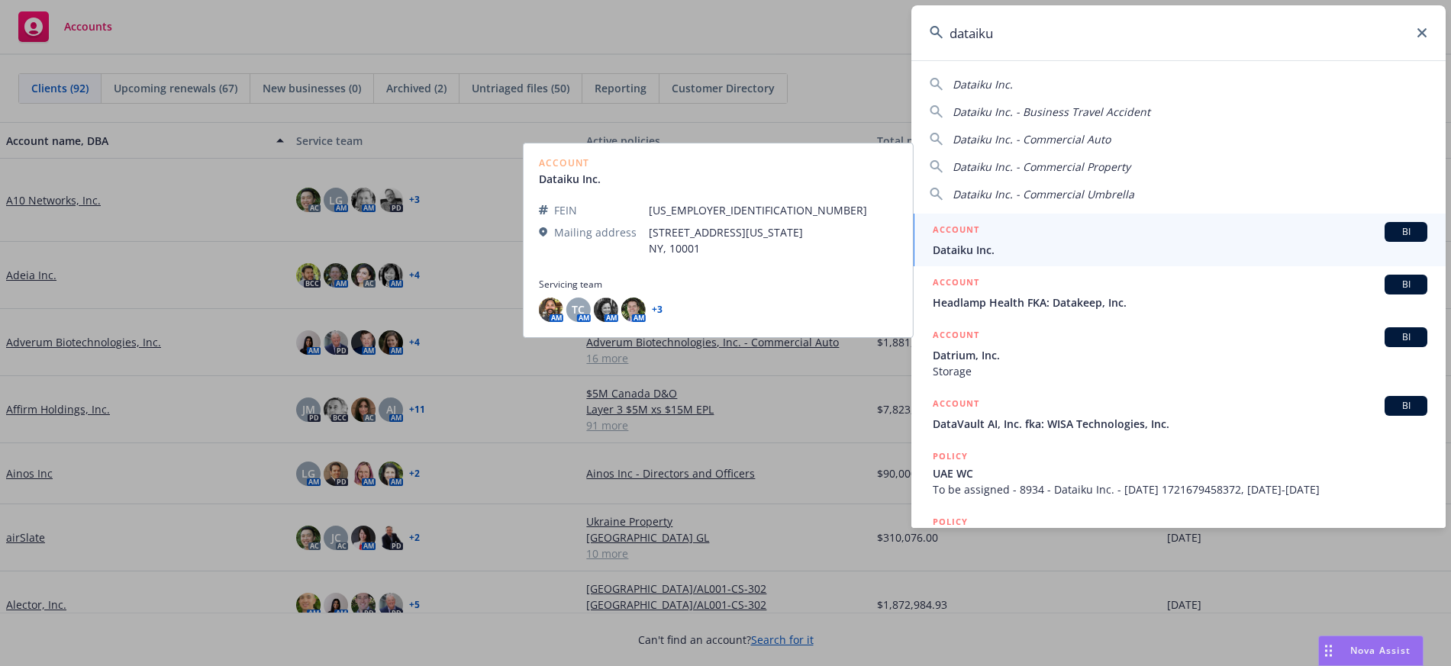 The width and height of the screenshot is (1451, 666). I want to click on span: Headlamp Health FKA: Datakeep, Inc., so click(1180, 302).